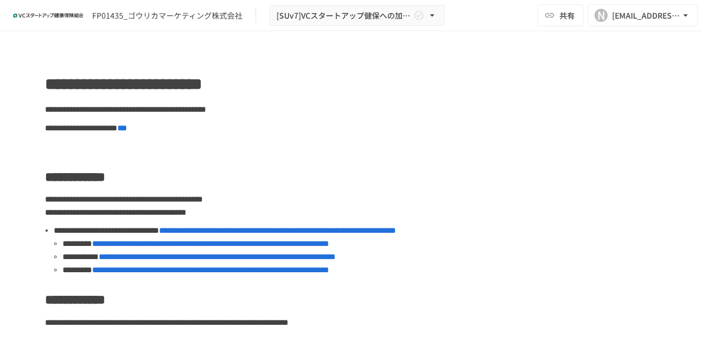 This screenshot has width=702, height=350. What do you see at coordinates (601, 15) in the screenshot?
I see `div: N` at bounding box center [601, 15].